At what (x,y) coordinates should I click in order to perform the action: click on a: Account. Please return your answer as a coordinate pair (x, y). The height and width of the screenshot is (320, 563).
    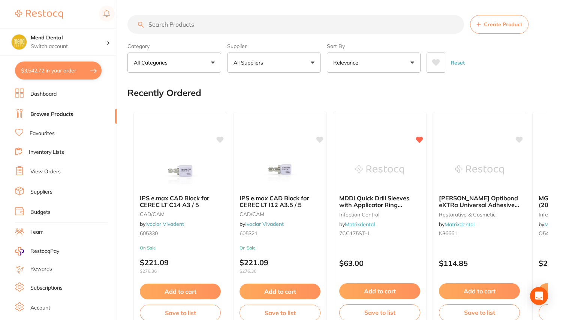
    Looking at the image, I should click on (40, 308).